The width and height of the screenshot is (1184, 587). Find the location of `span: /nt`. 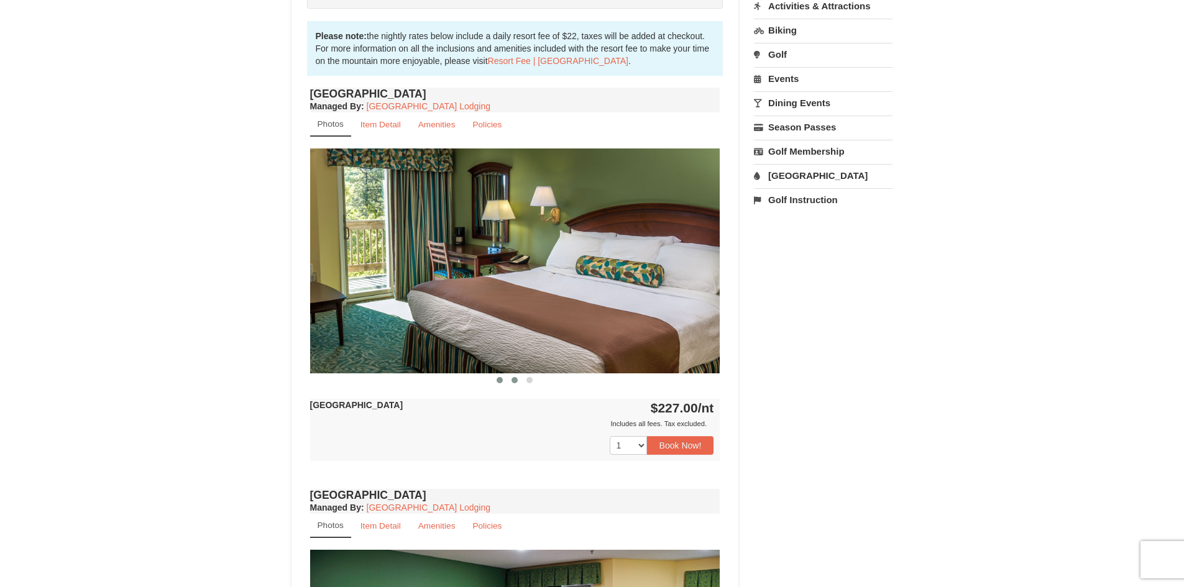

span: /nt is located at coordinates (706, 408).